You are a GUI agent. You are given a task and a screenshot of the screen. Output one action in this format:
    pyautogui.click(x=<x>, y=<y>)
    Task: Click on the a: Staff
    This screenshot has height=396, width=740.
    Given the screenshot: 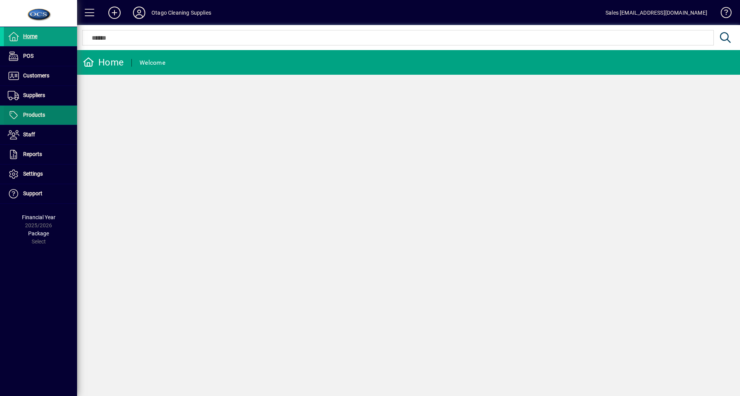 What is the action you would take?
    pyautogui.click(x=40, y=135)
    